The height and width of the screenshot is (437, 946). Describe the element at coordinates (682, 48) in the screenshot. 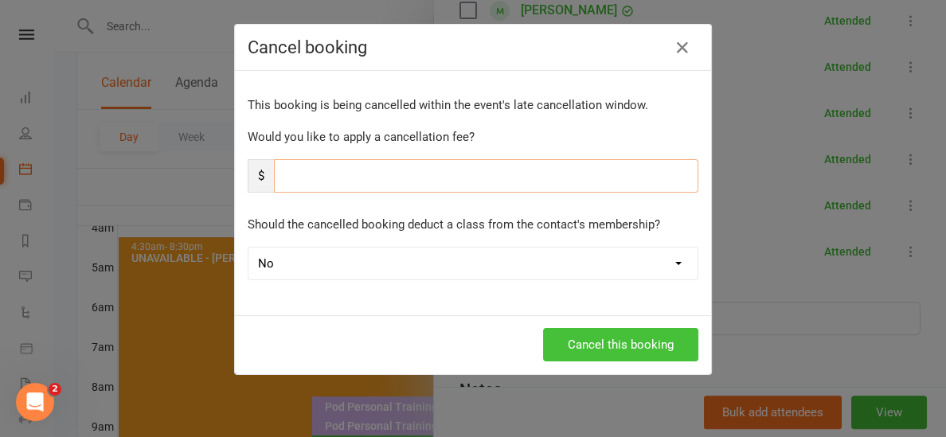

I see `button: Close` at that location.